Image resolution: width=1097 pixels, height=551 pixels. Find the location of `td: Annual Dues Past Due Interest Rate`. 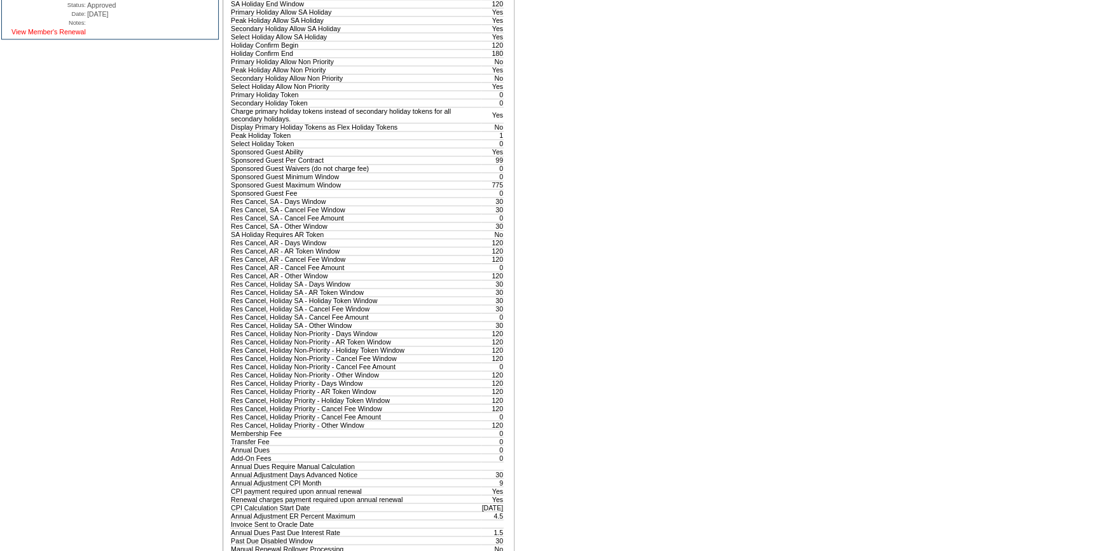

td: Annual Dues Past Due Interest Rate is located at coordinates (356, 532).